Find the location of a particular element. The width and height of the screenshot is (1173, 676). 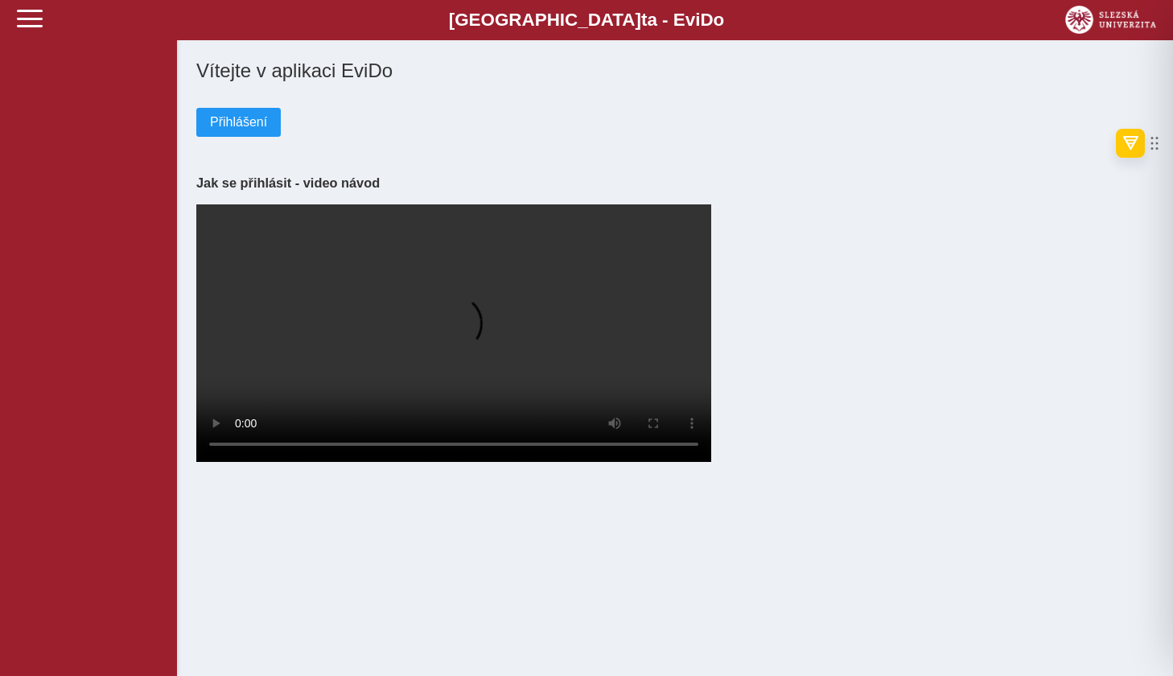

img: logo_web_su.png is located at coordinates (1110, 19).